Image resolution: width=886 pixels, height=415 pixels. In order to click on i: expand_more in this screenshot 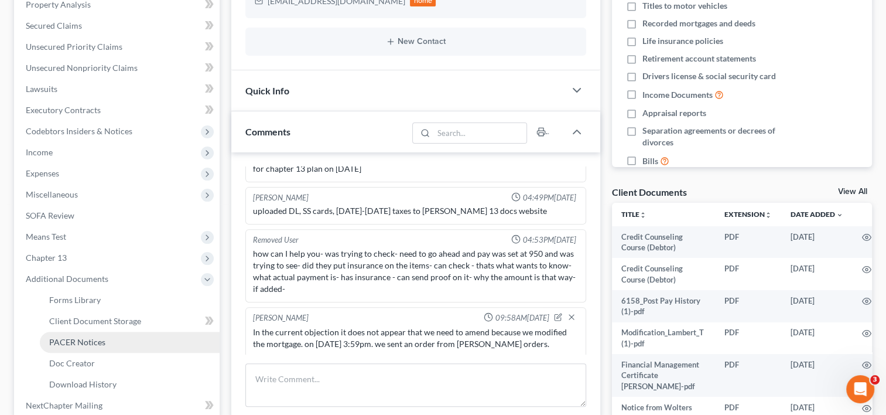, I will do `click(840, 215)`.